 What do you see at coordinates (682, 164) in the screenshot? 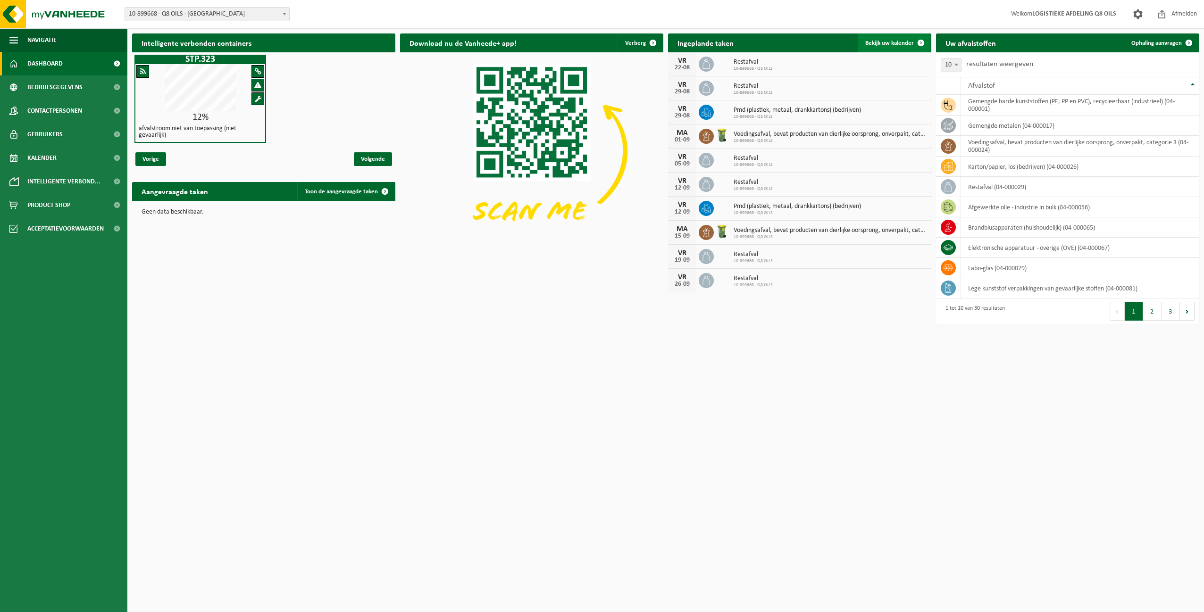
I see `div: 05-09` at bounding box center [682, 164].